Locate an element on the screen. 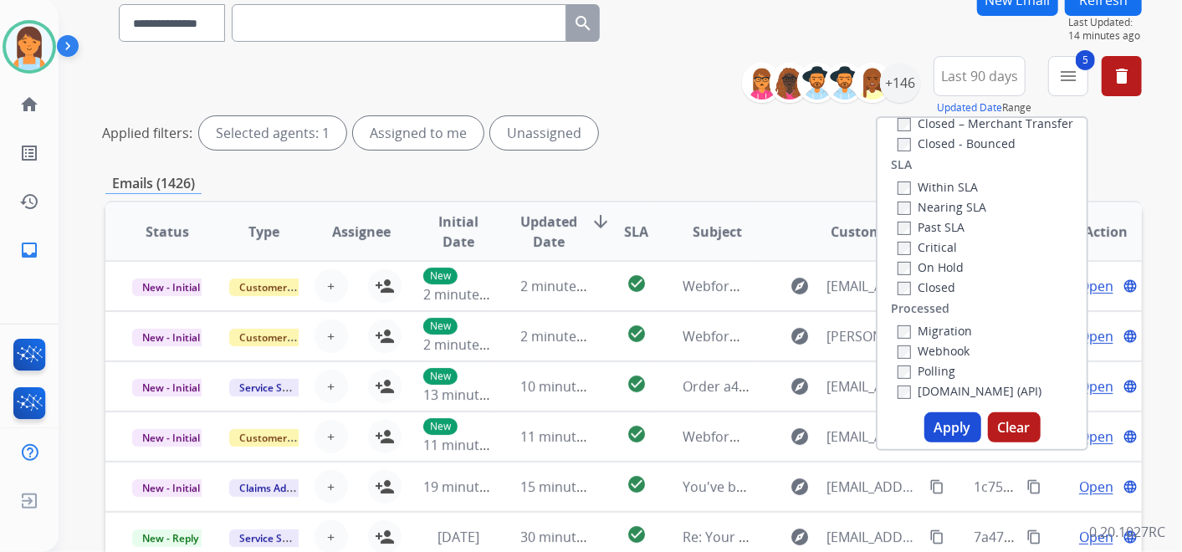 Image resolution: width=1182 pixels, height=552 pixels. label: Within SLA is located at coordinates (938, 187).